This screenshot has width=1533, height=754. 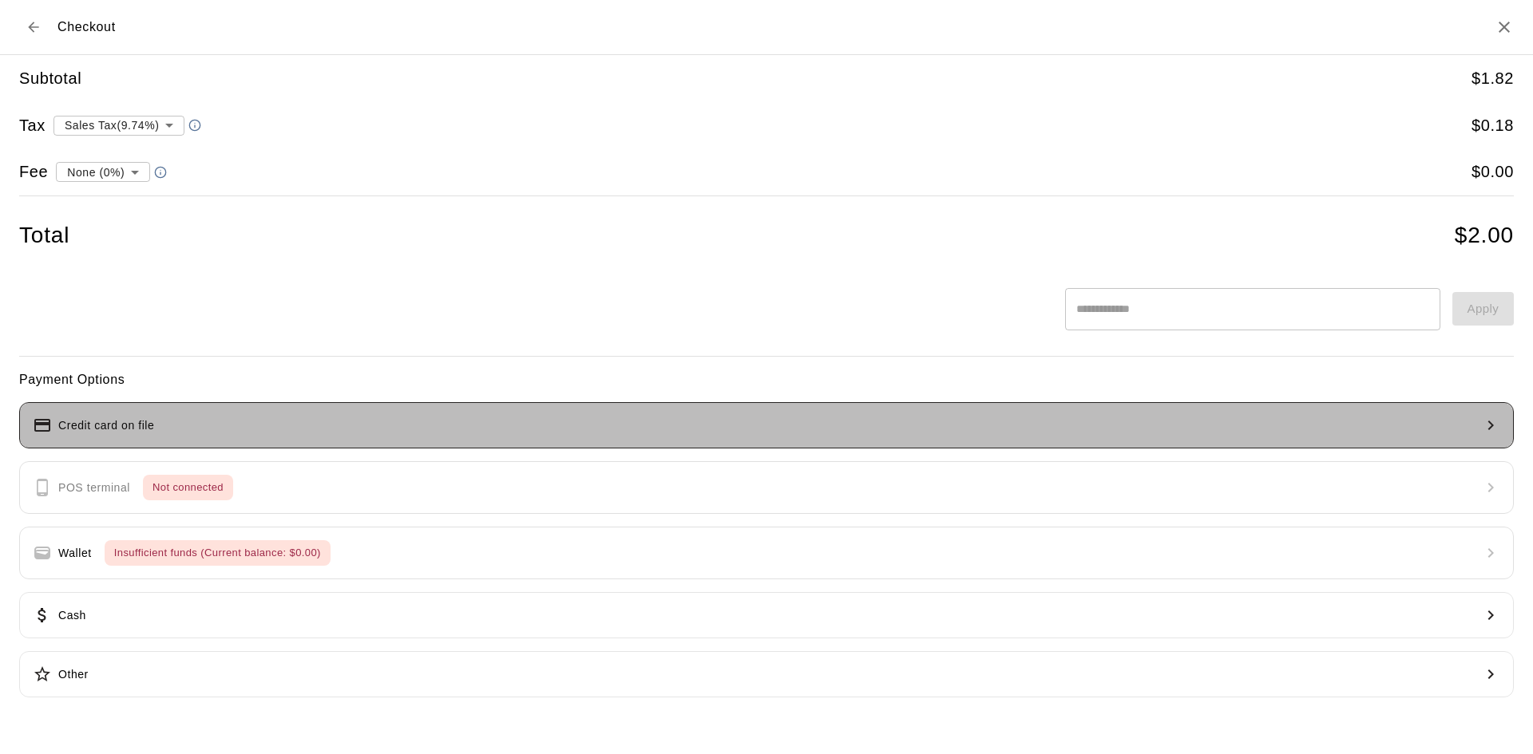 What do you see at coordinates (766, 426) in the screenshot?
I see `button: Credit card on file` at bounding box center [766, 426].